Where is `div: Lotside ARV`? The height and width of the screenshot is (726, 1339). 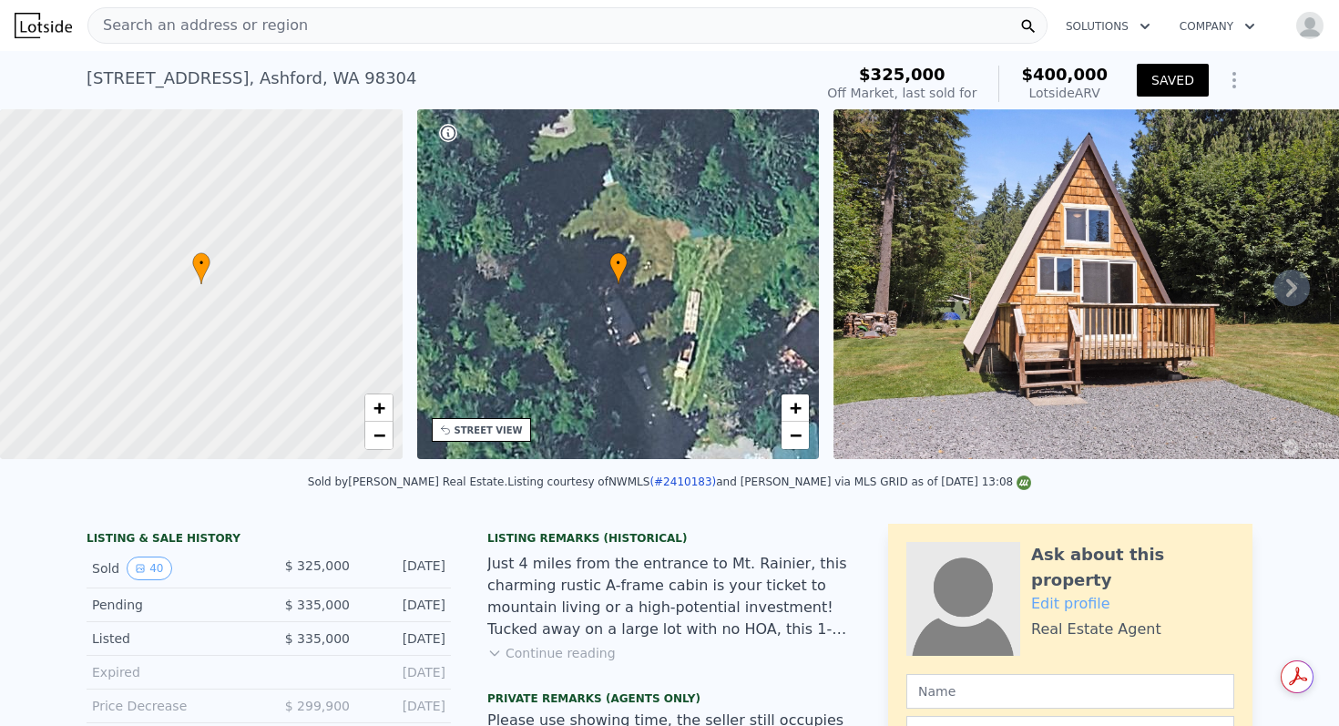 div: Lotside ARV is located at coordinates (1064, 93).